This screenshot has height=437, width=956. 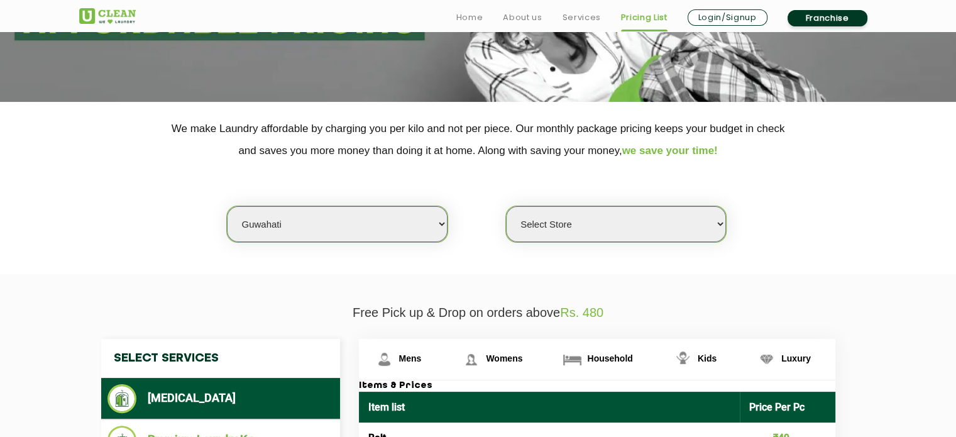 What do you see at coordinates (478, 139) in the screenshot?
I see `p: We make Laundry affordable by charging you per kilo and not per piece. Our monthly package pricin...` at bounding box center [478, 139].